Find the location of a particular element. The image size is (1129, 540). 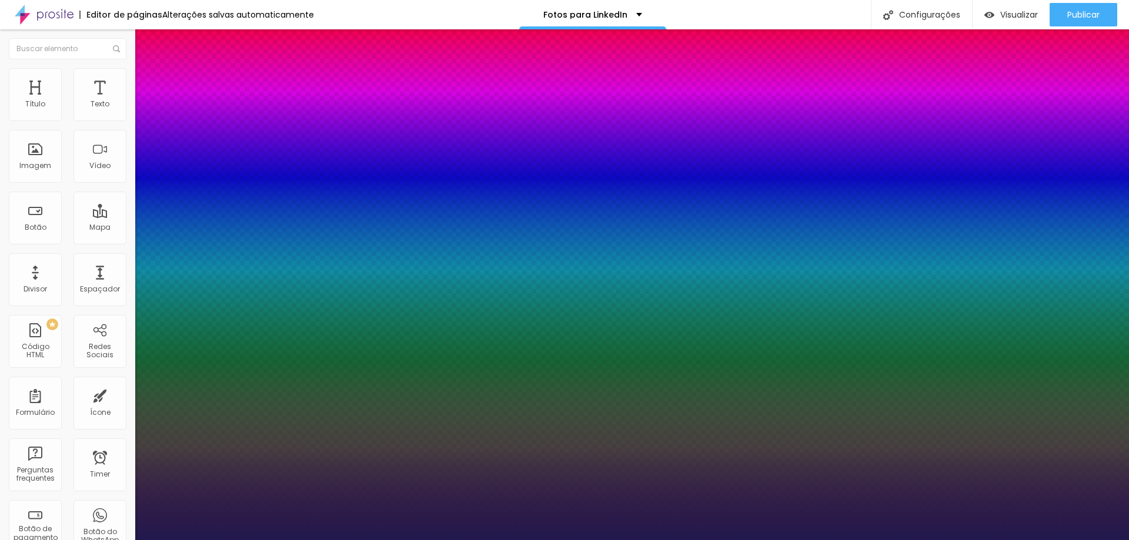

div: Ícone is located at coordinates (100, 413).